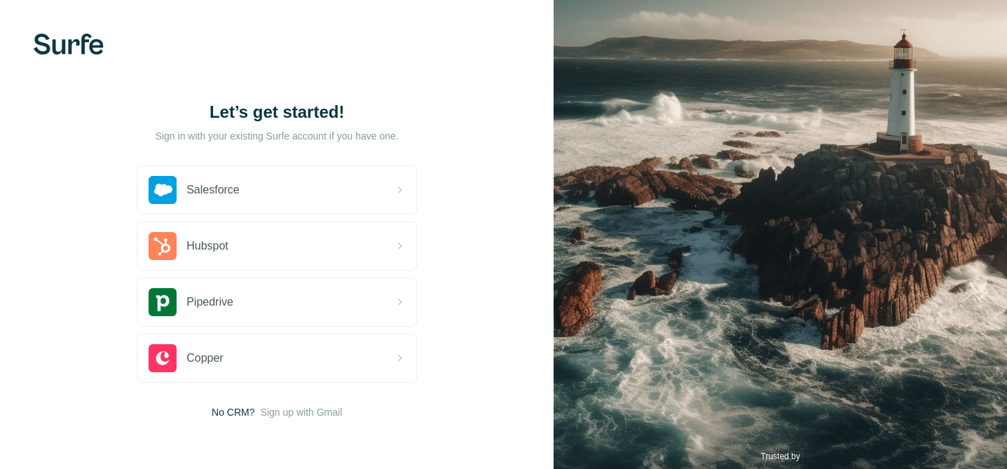 Image resolution: width=1007 pixels, height=469 pixels. What do you see at coordinates (301, 412) in the screenshot?
I see `button: Sign up with Gmail` at bounding box center [301, 412].